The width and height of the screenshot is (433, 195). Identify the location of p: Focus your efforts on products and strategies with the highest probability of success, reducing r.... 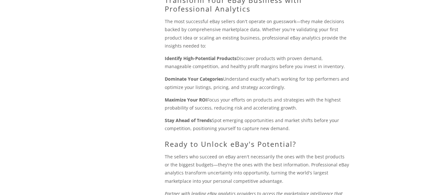
(257, 104).